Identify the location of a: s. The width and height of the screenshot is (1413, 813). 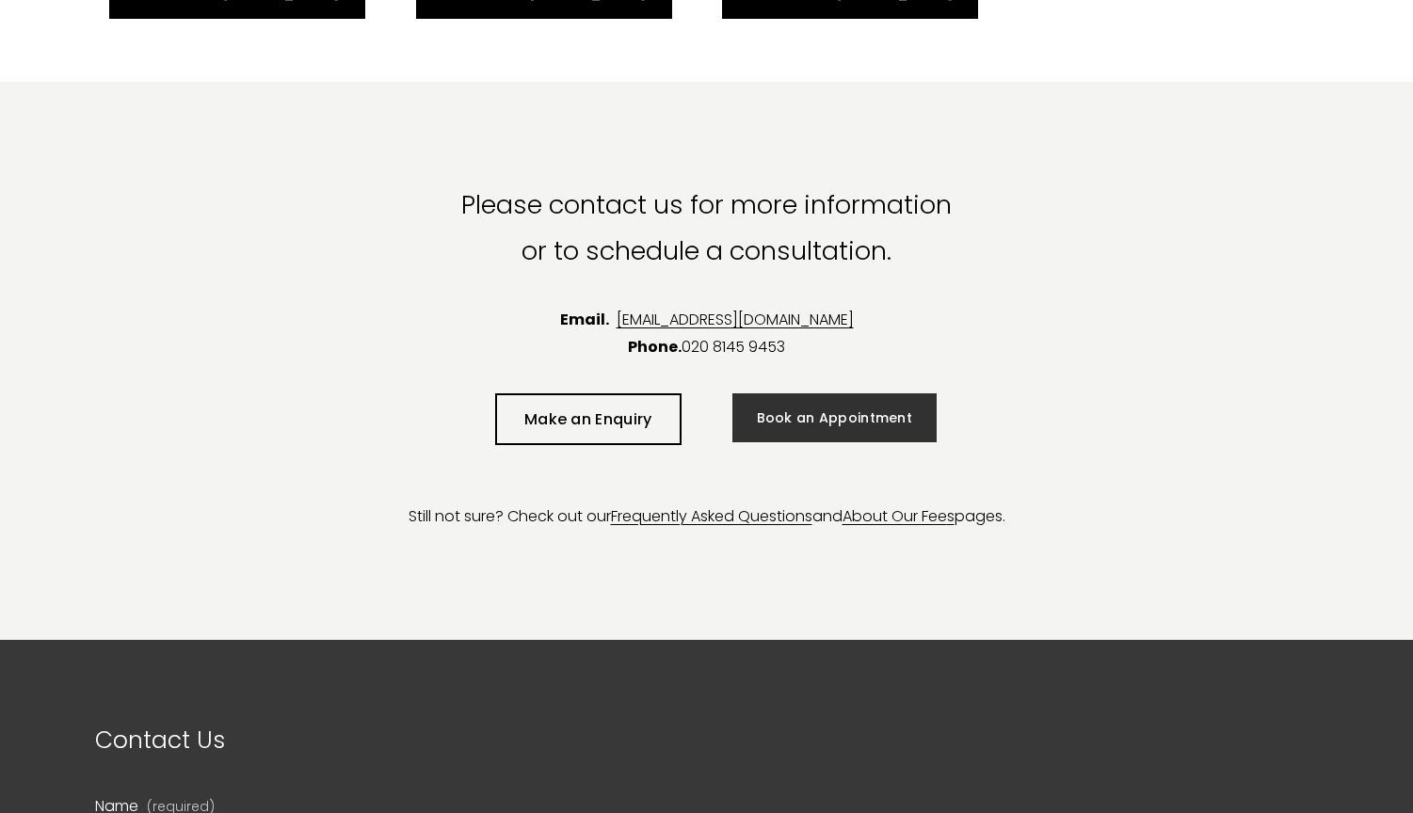
(951, 516).